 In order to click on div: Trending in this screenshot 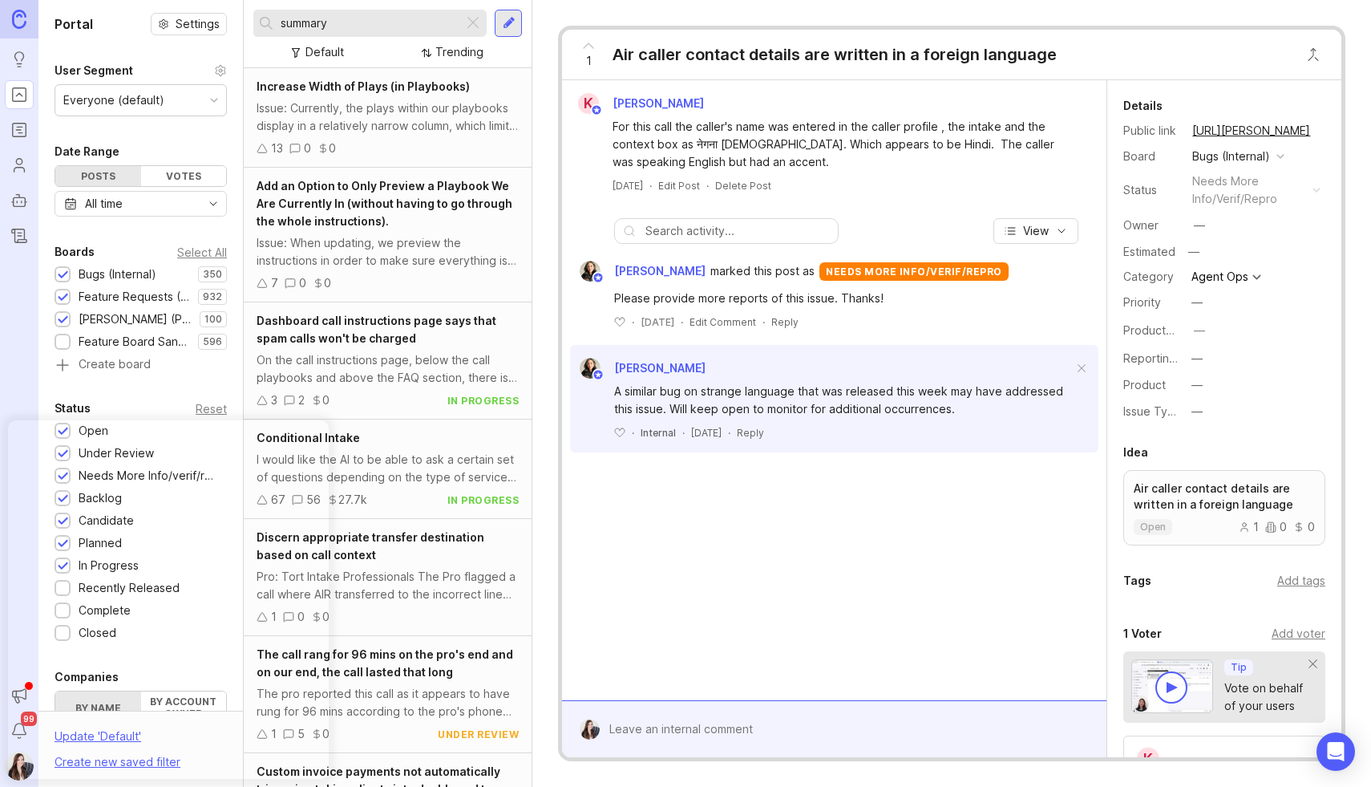, I will do `click(460, 52)`.